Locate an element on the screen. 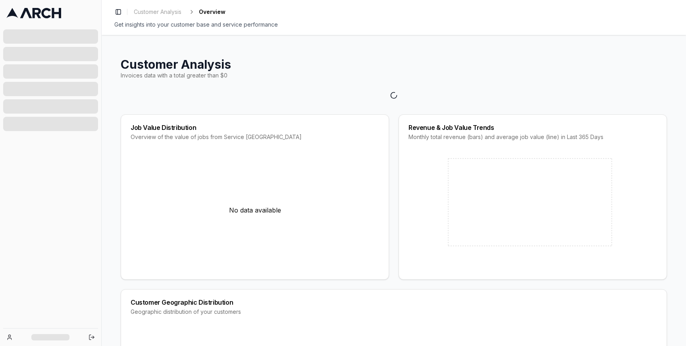  h1: Customer Analysis is located at coordinates (394, 64).